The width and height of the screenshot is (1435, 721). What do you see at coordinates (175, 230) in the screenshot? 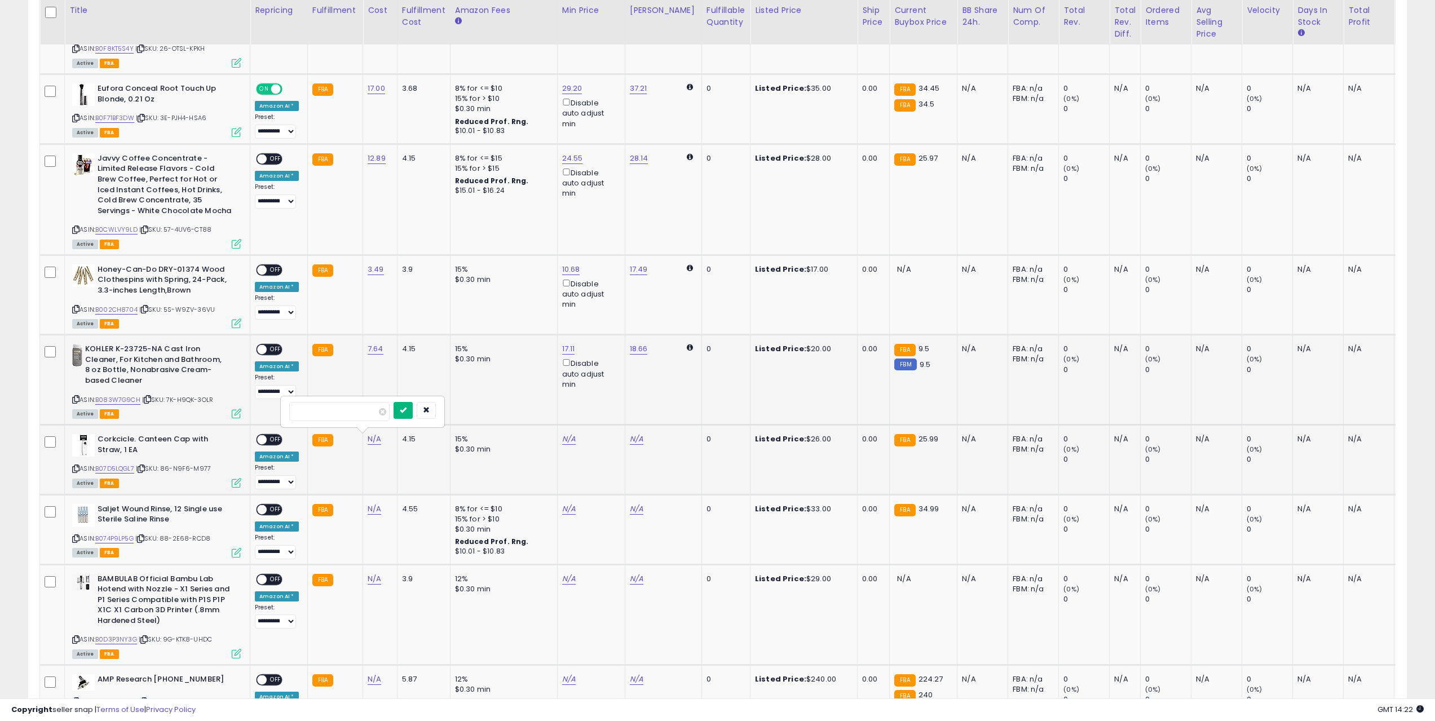
I see `span: | SKU: 57-4UV6-CT88` at bounding box center [175, 230].